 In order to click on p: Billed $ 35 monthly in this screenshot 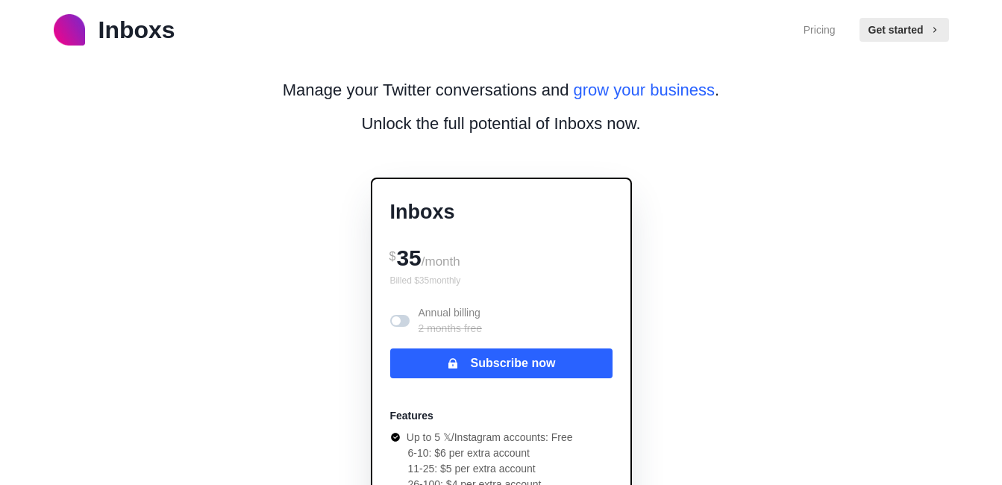, I will do `click(501, 281)`.